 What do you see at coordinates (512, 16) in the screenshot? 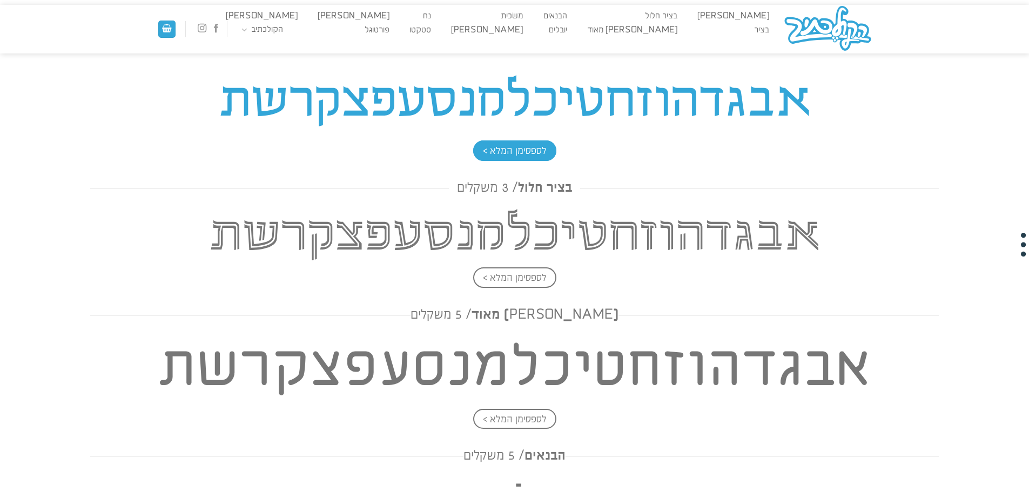
I see `a: משׂכית` at bounding box center [512, 16].